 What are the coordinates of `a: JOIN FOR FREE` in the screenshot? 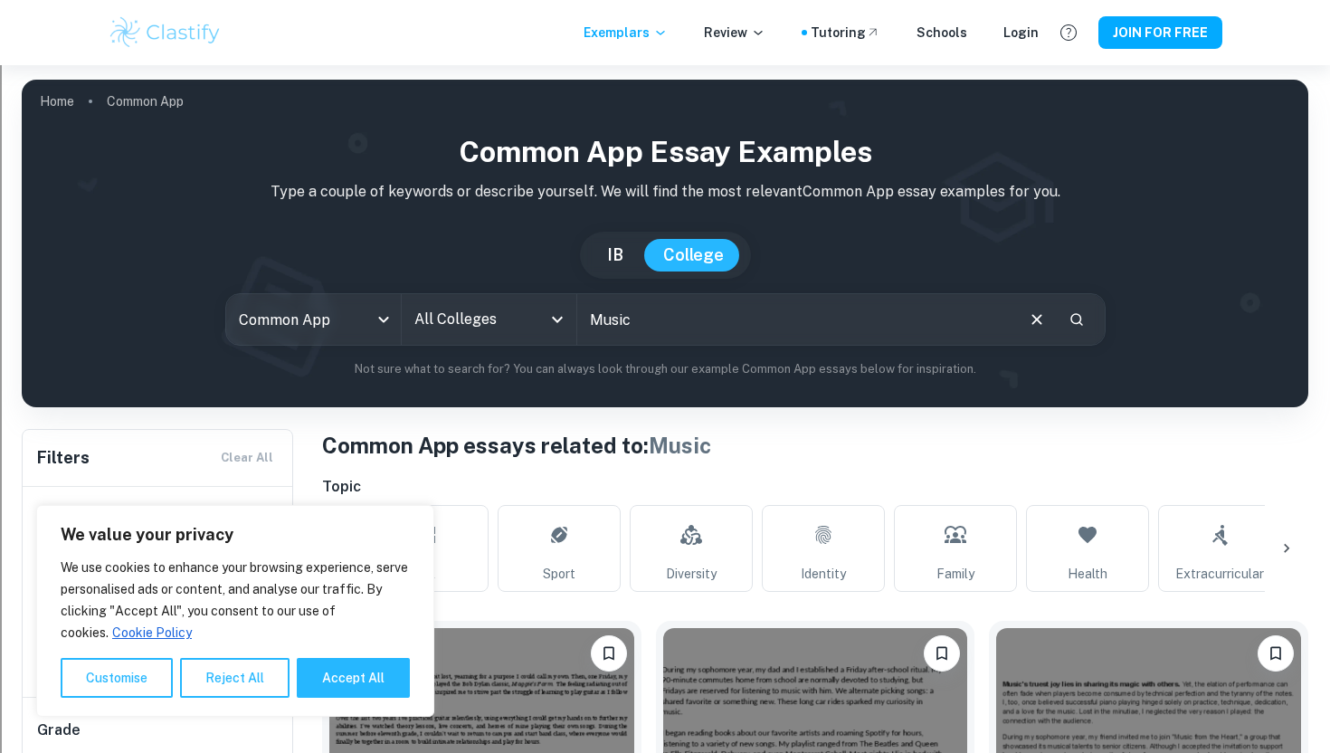 It's located at (1160, 33).